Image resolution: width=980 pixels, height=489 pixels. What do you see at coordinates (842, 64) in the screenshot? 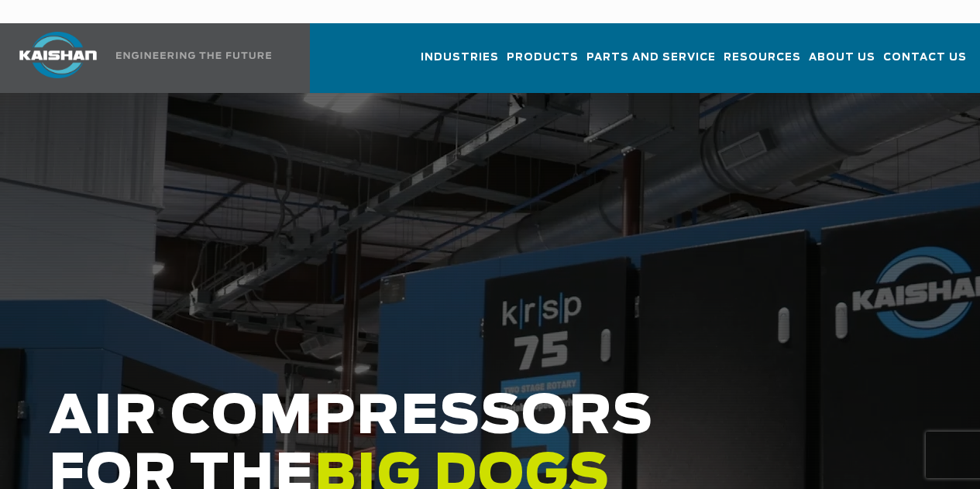
I see `a: About Us` at bounding box center [842, 64].